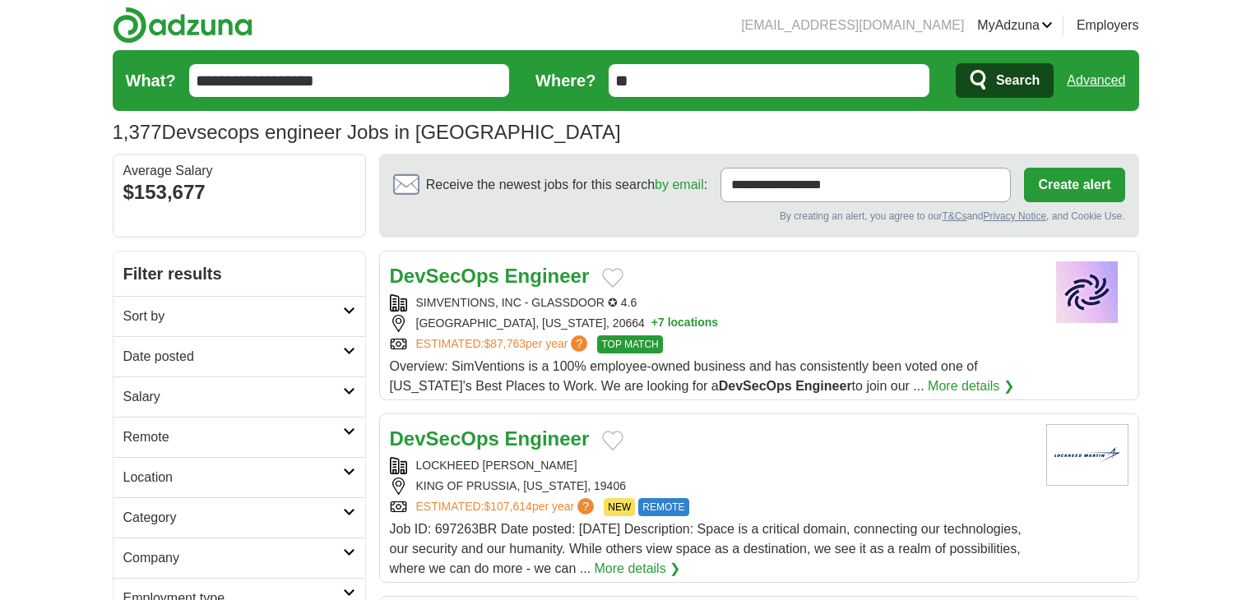 This screenshot has width=1251, height=600. I want to click on a: MyAdzuna, so click(1015, 25).